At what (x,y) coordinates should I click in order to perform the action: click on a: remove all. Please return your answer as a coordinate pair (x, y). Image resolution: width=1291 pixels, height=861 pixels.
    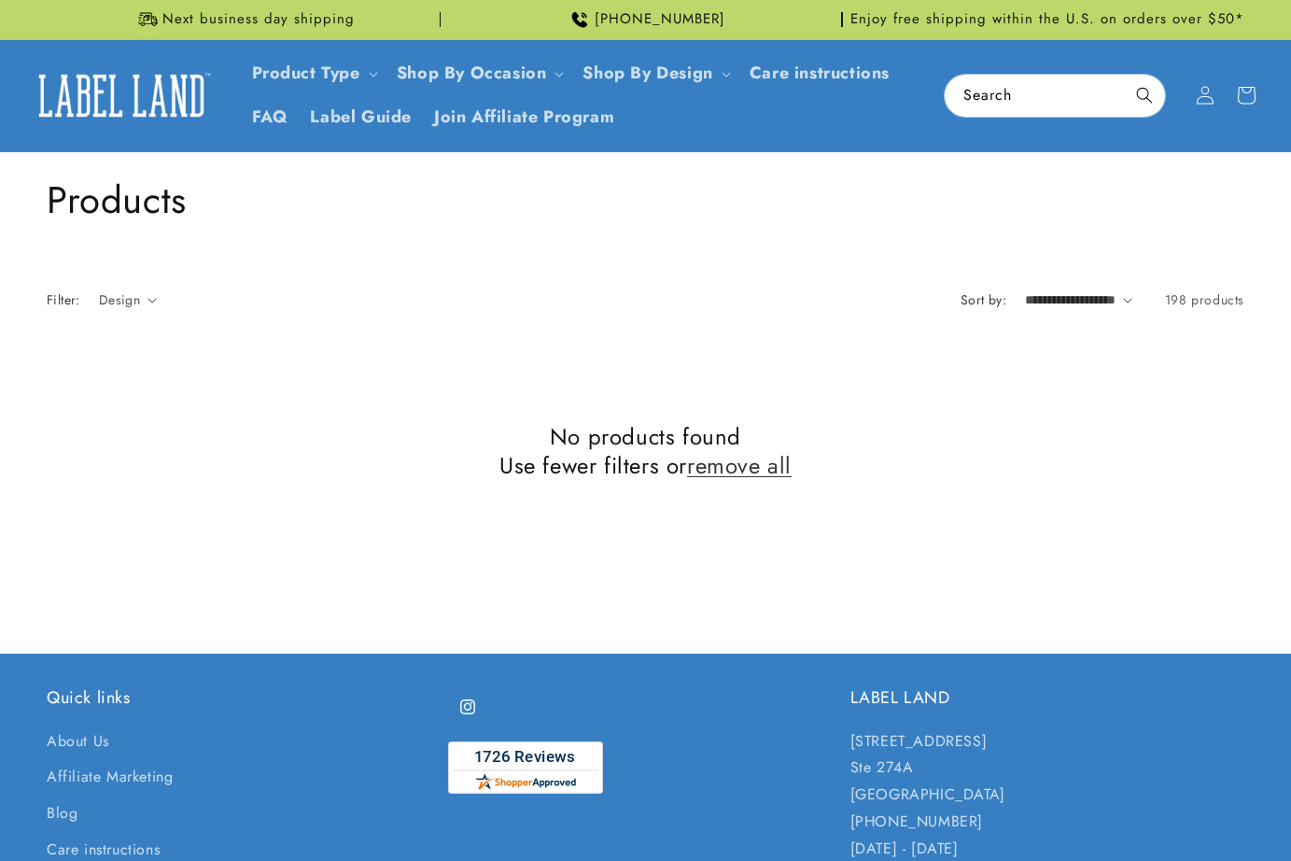
    Looking at the image, I should click on (739, 465).